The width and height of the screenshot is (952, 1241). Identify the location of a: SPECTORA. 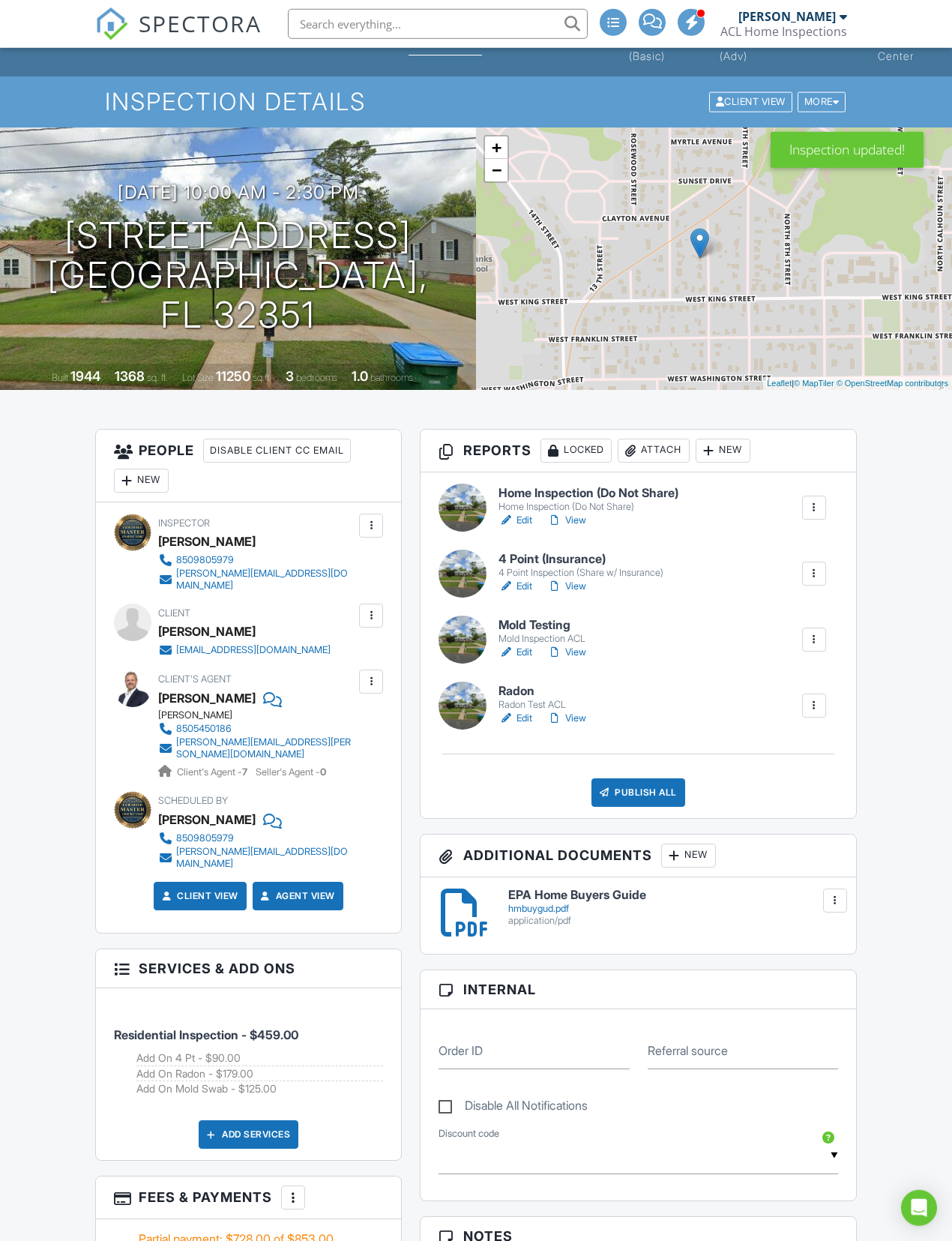
(178, 36).